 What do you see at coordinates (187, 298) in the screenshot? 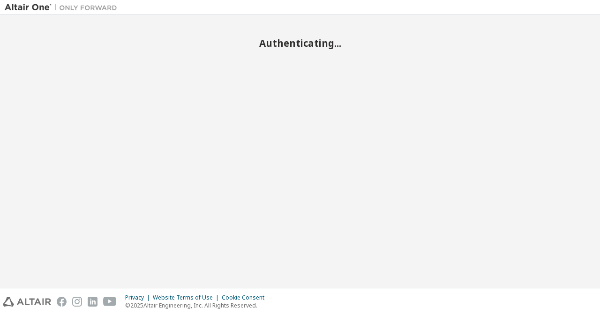
I see `div: Website Terms of Use` at bounding box center [187, 298].